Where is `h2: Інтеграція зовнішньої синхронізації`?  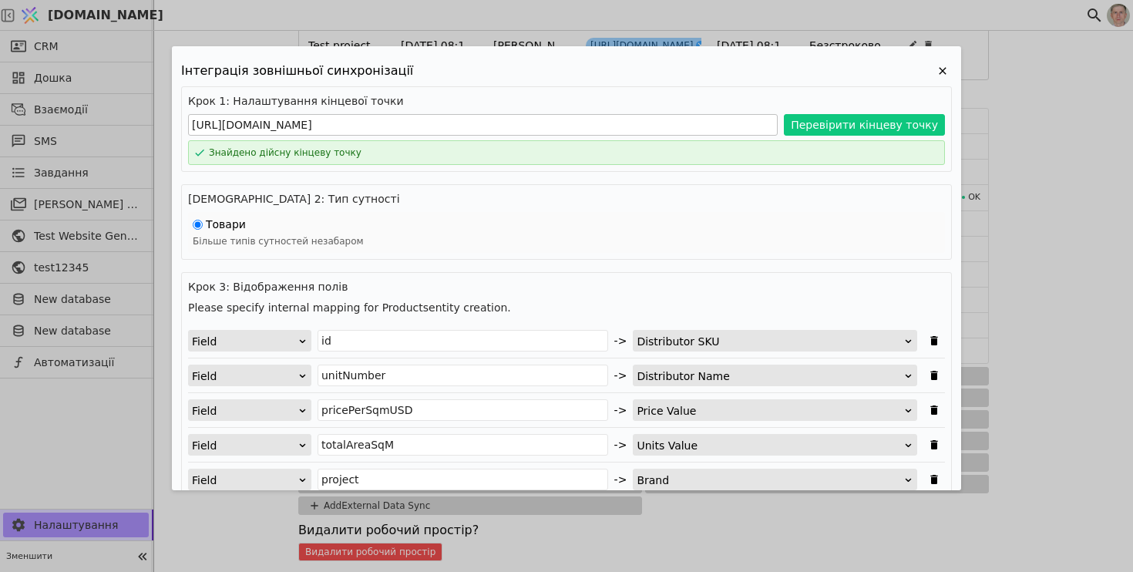 h2: Інтеграція зовнішньої синхронізації is located at coordinates (557, 71).